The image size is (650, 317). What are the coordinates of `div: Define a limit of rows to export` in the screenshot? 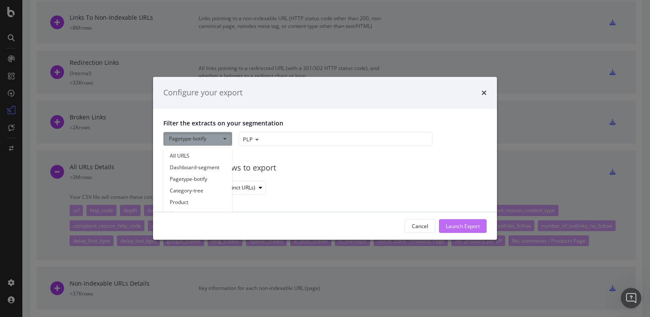 It's located at (325, 168).